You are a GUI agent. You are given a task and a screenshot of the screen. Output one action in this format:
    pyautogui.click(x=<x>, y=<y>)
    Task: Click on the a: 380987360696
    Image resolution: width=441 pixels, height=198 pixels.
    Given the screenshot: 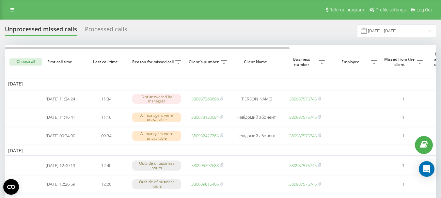 What is the action you would take?
    pyautogui.click(x=205, y=99)
    